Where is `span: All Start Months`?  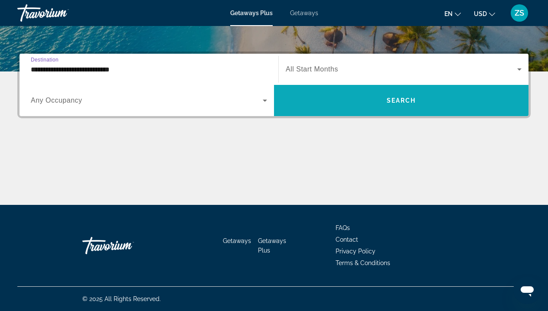
span: All Start Months is located at coordinates (312, 69).